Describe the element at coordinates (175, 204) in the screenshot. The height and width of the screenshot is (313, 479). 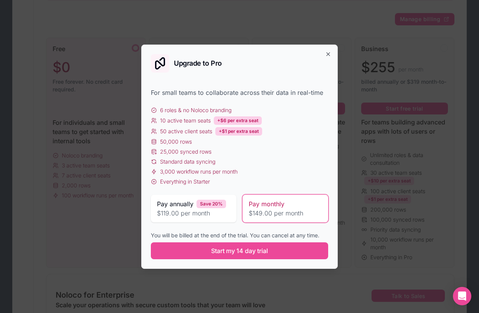
I see `span: Pay annually` at that location.